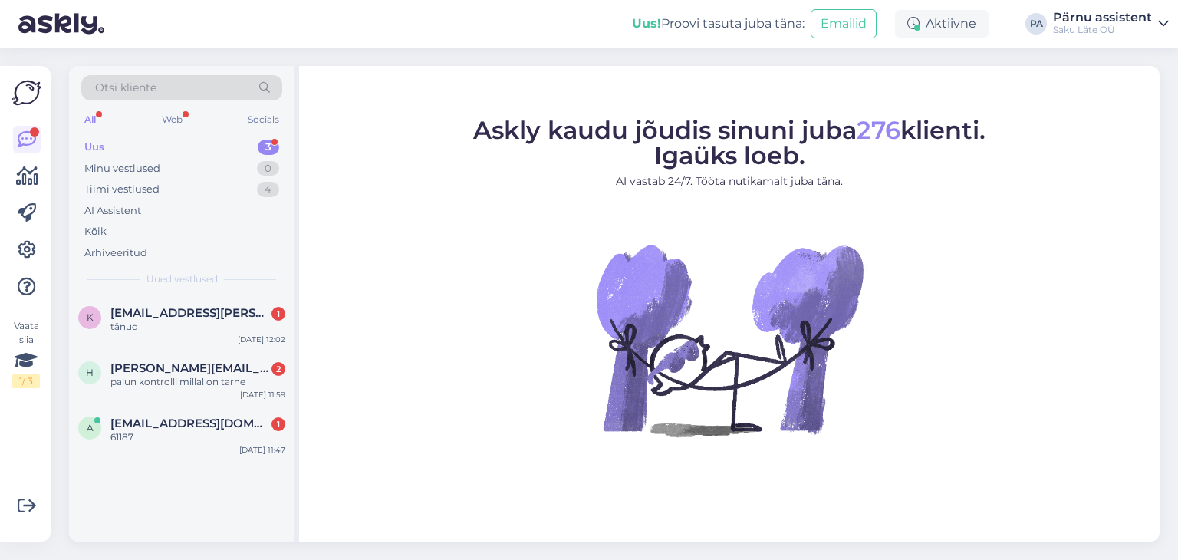  I want to click on span: henn.koemets@mapri.eu, so click(190, 368).